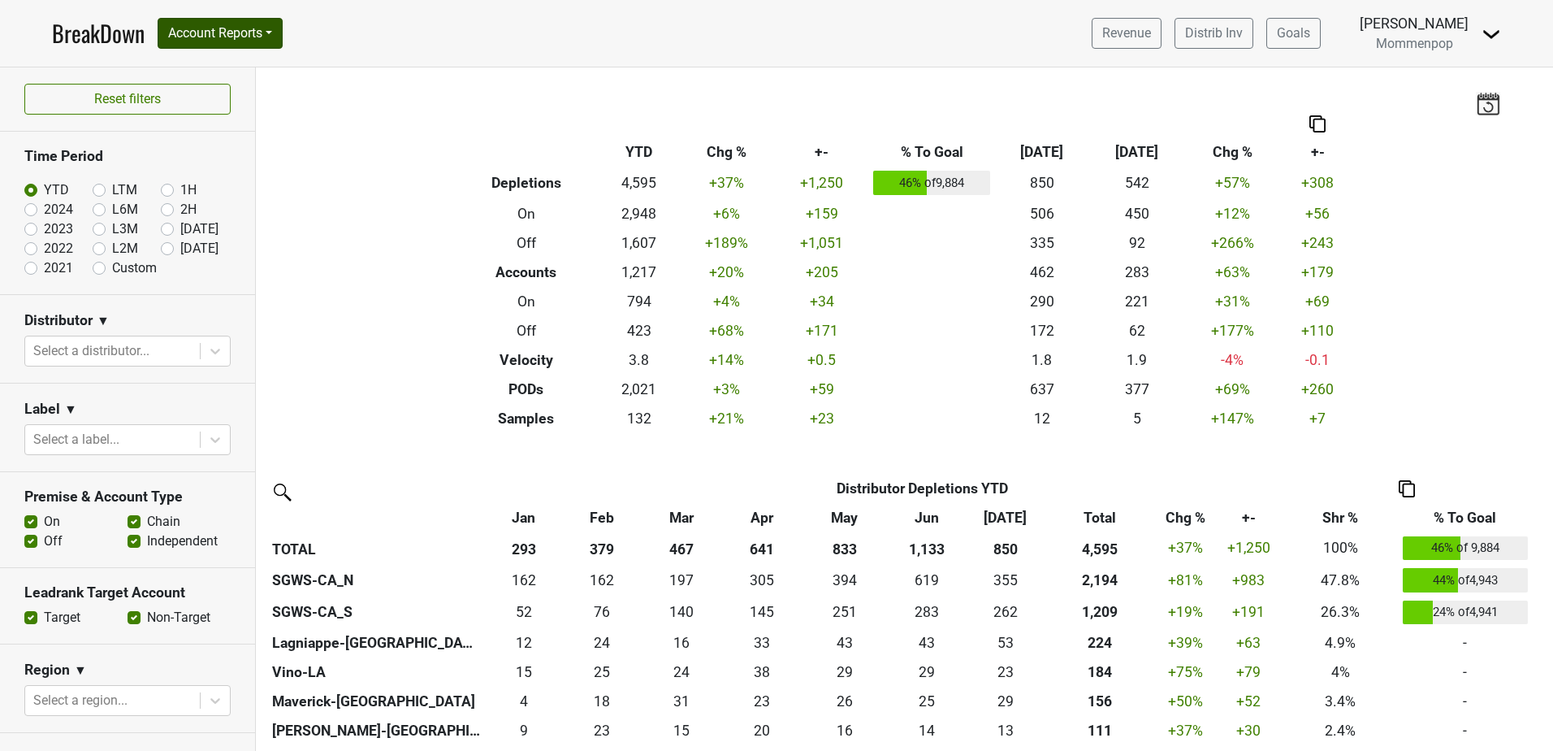 This screenshot has height=751, width=1553. Describe the element at coordinates (1041, 418) in the screenshot. I see `td: 12` at that location.